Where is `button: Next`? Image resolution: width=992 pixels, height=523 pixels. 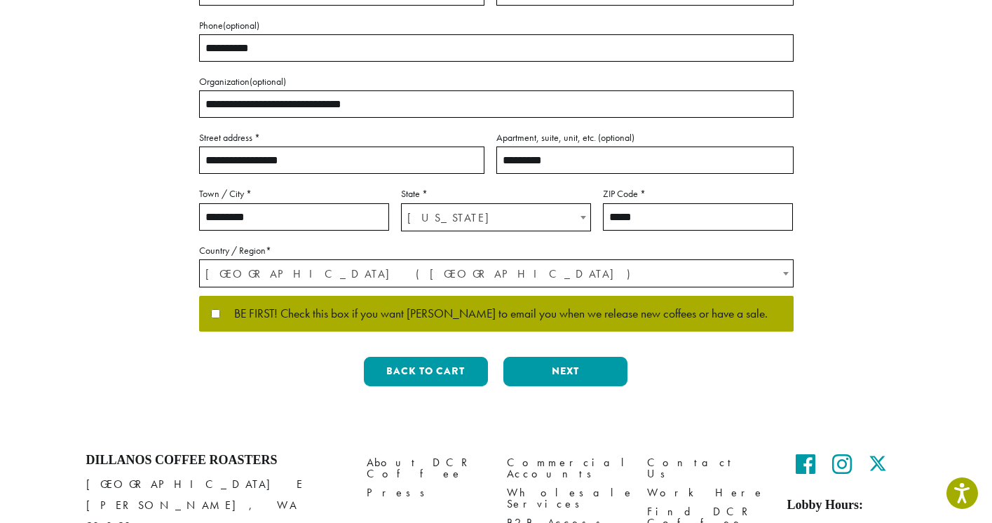
button: Next is located at coordinates (565, 372).